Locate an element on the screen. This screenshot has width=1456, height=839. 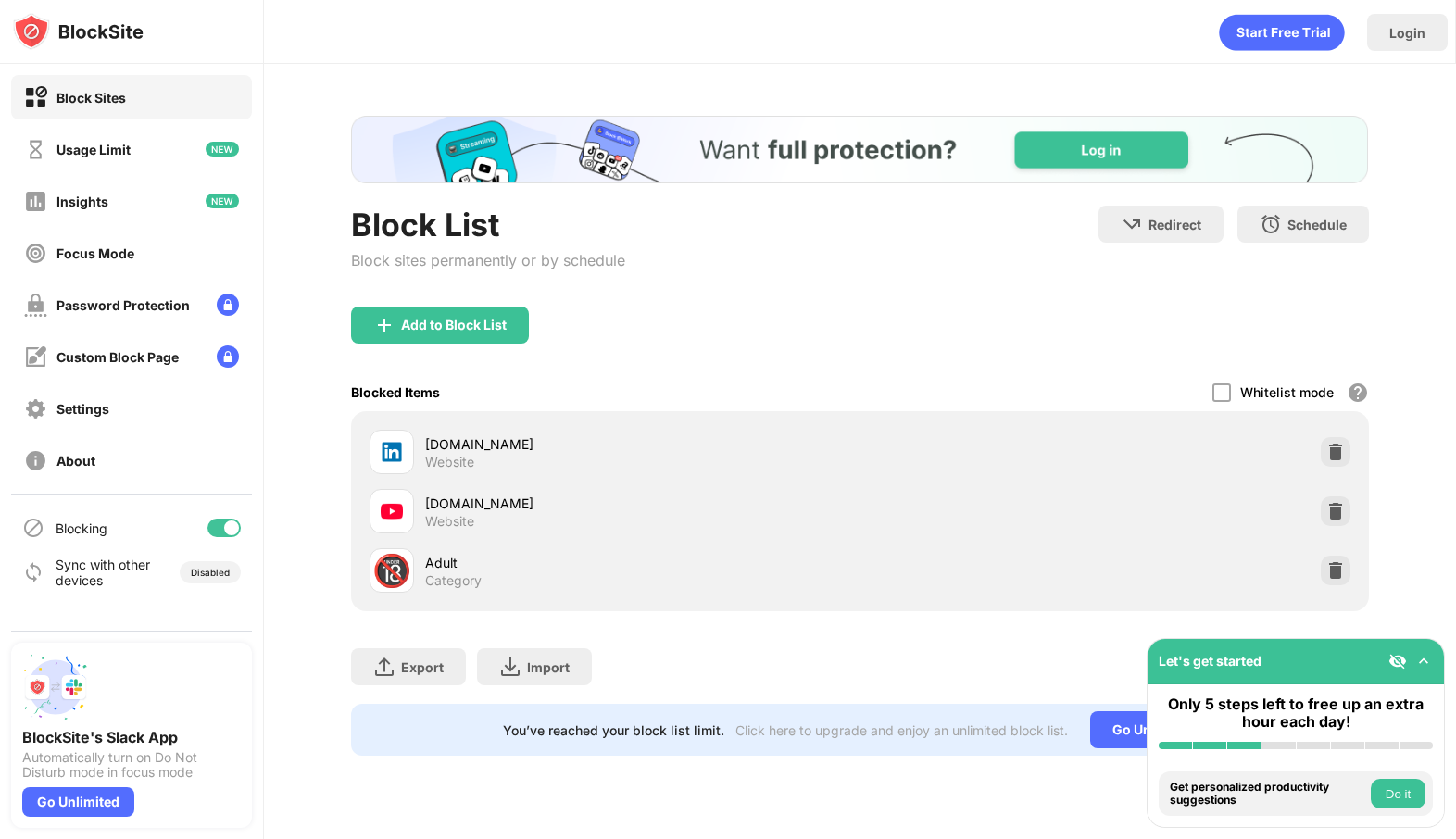
div: Custom Block Page is located at coordinates (118, 357).